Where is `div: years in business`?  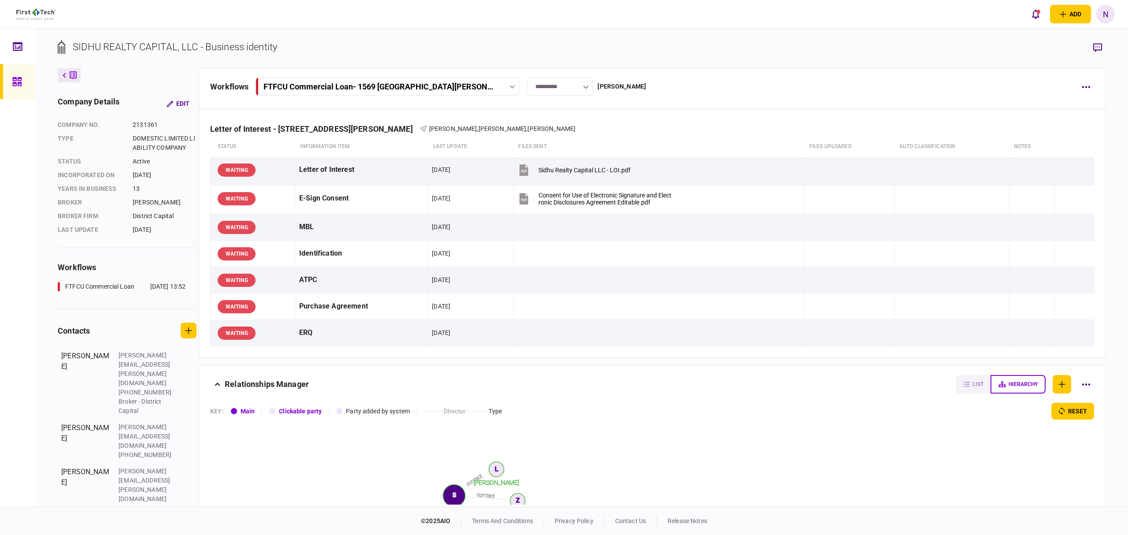 div: years in business is located at coordinates (91, 189).